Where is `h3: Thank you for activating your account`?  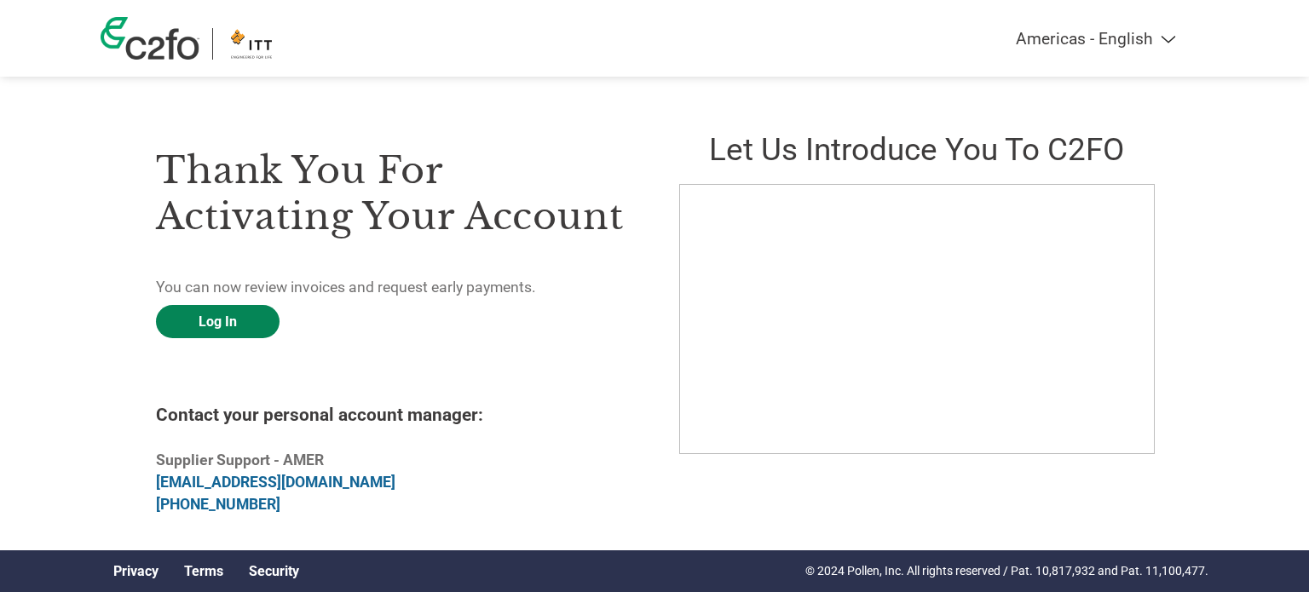 h3: Thank you for activating your account is located at coordinates (393, 193).